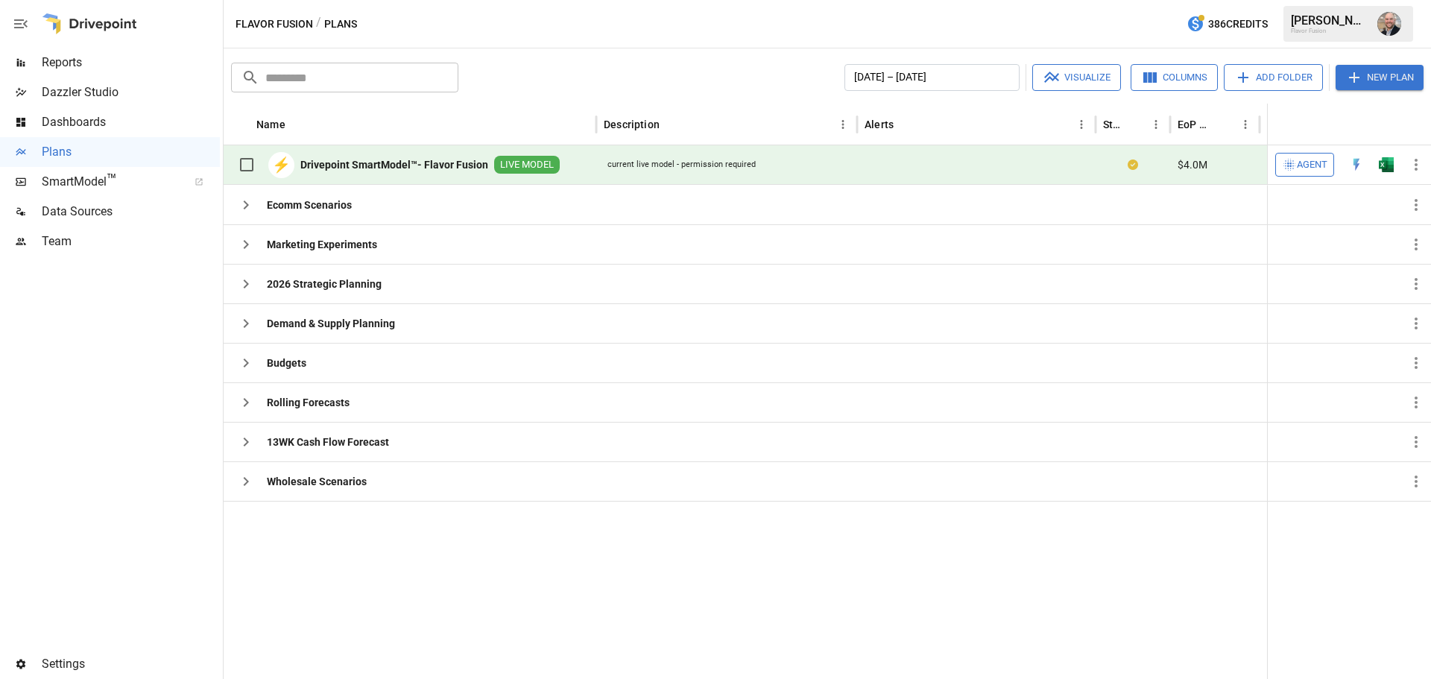 This screenshot has height=679, width=1431. I want to click on button: Visualize, so click(1076, 78).